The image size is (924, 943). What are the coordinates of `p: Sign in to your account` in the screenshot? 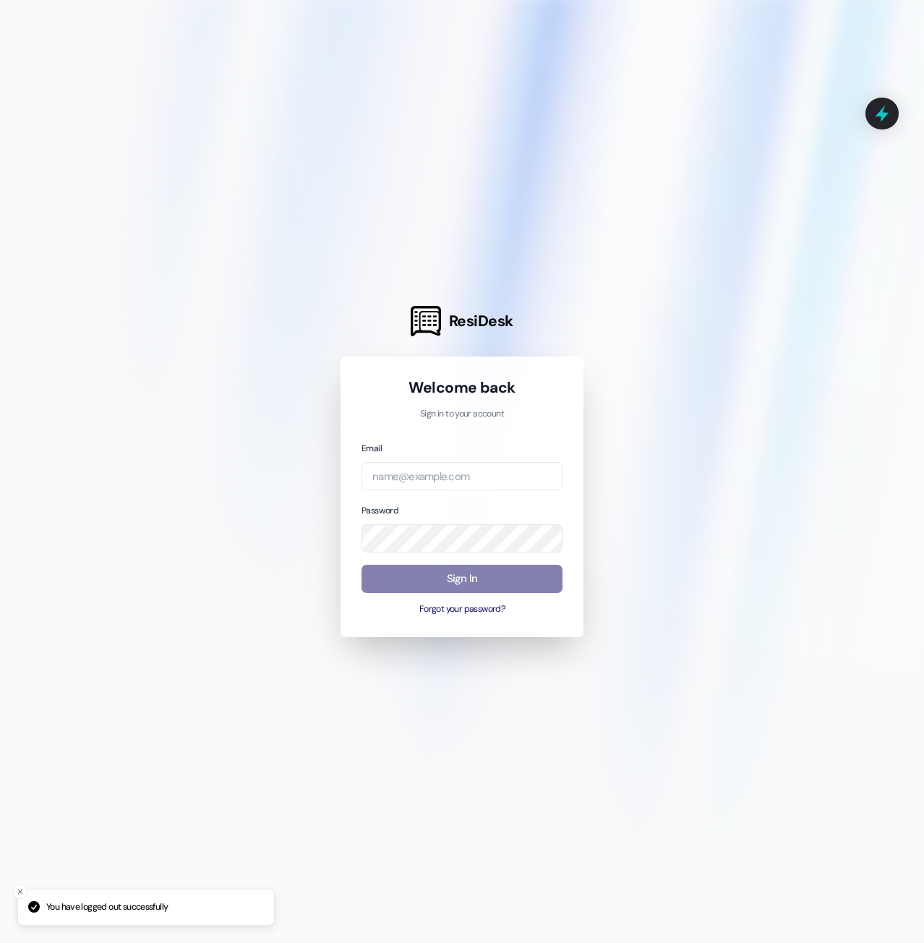 It's located at (462, 414).